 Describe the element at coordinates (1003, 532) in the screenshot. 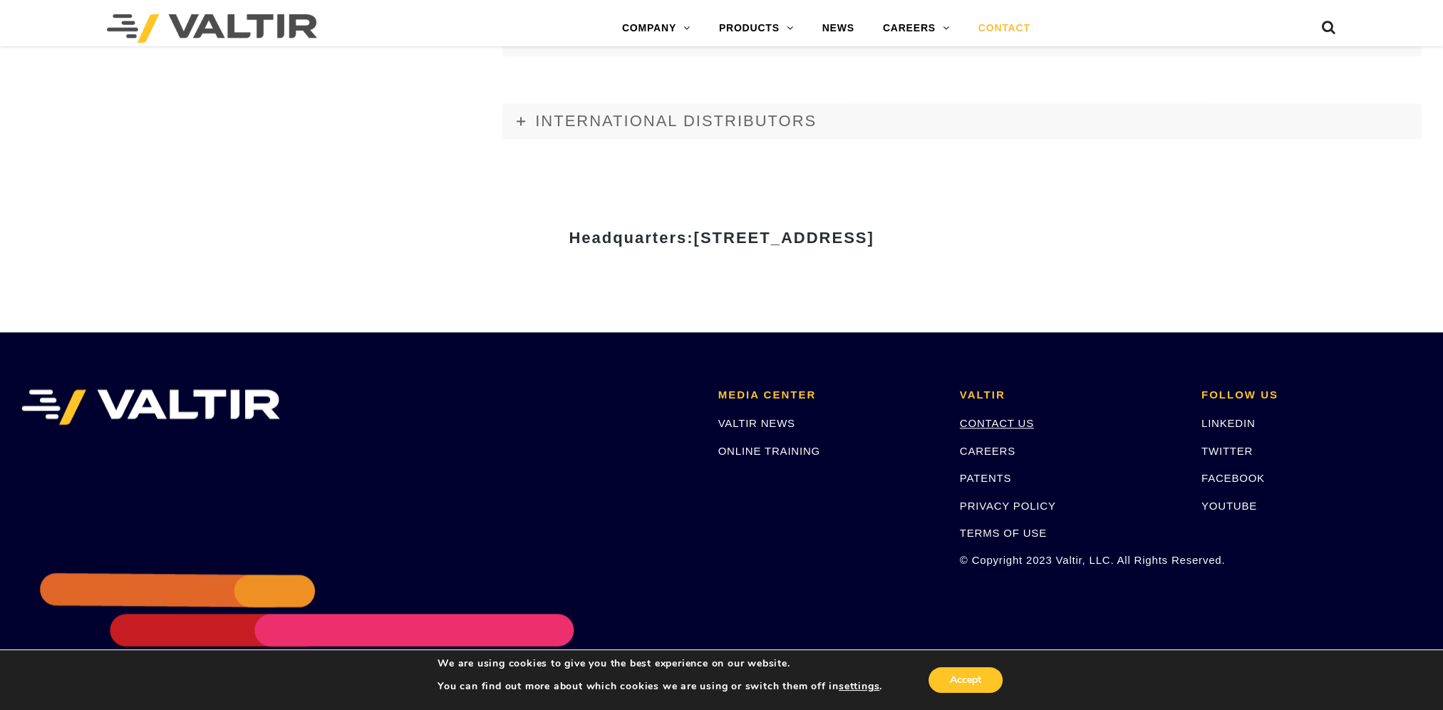

I see `a: TERMS OF USE` at that location.